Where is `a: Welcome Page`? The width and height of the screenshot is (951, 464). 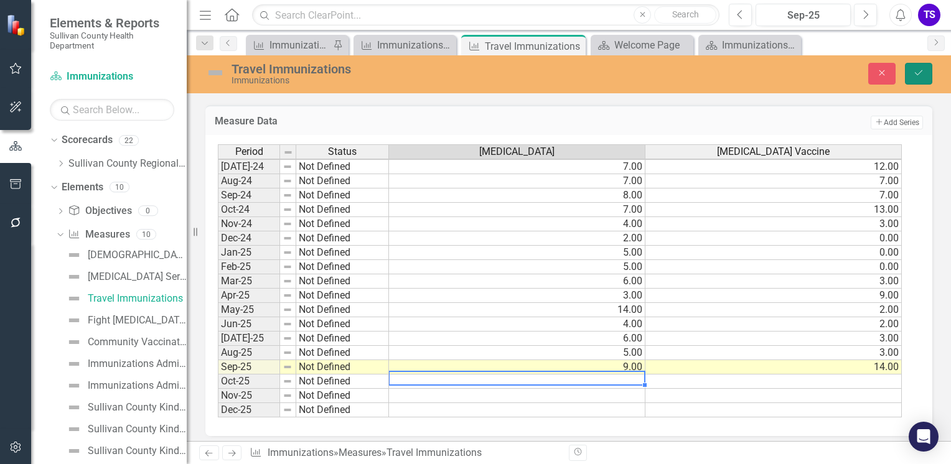
a: Welcome Page is located at coordinates (641, 45).